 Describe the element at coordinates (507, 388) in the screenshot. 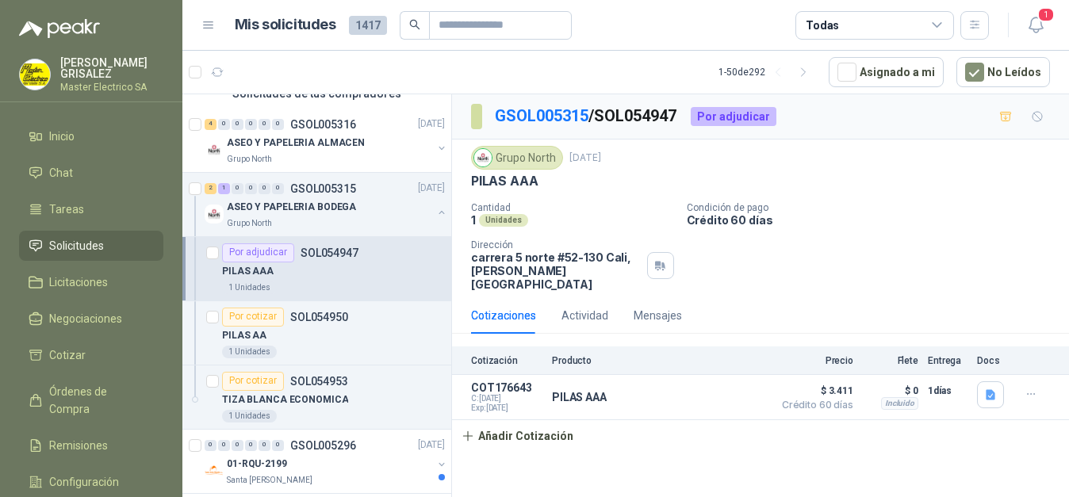

I see `p: COT176643` at that location.